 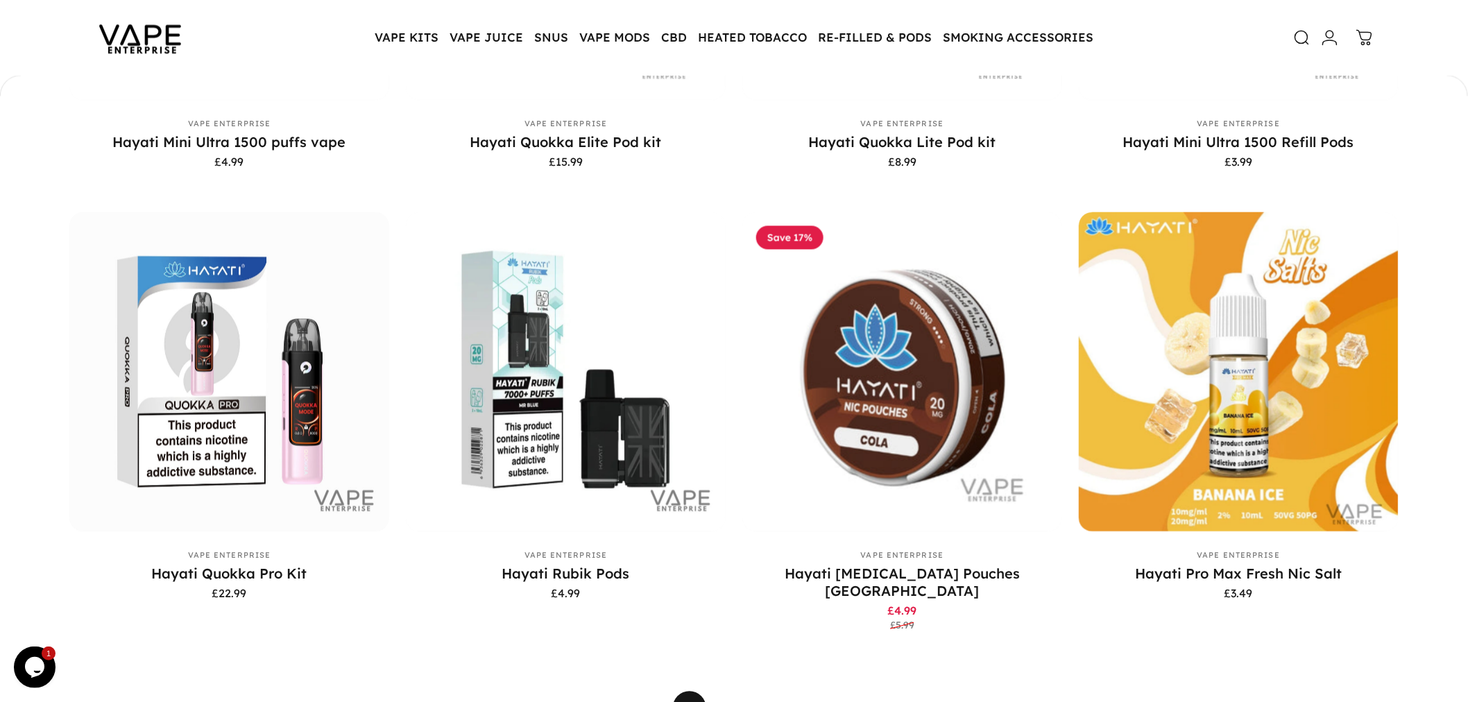 I want to click on summary: CBD, so click(x=674, y=38).